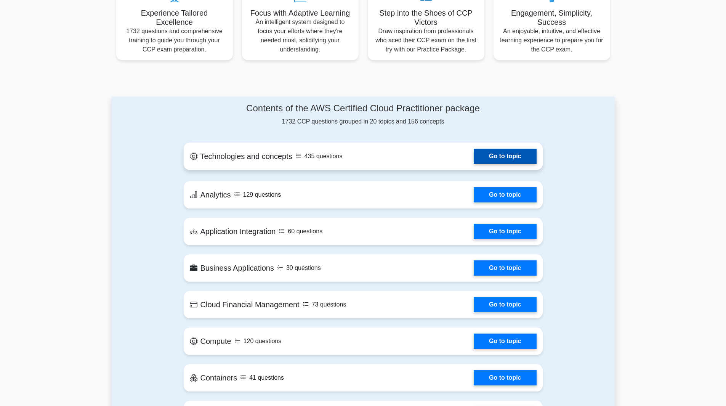 This screenshot has height=406, width=726. Describe the element at coordinates (552, 40) in the screenshot. I see `p: An enjoyable, intuitive, and effective learning experience to prepare you for the CCP exam.` at that location.